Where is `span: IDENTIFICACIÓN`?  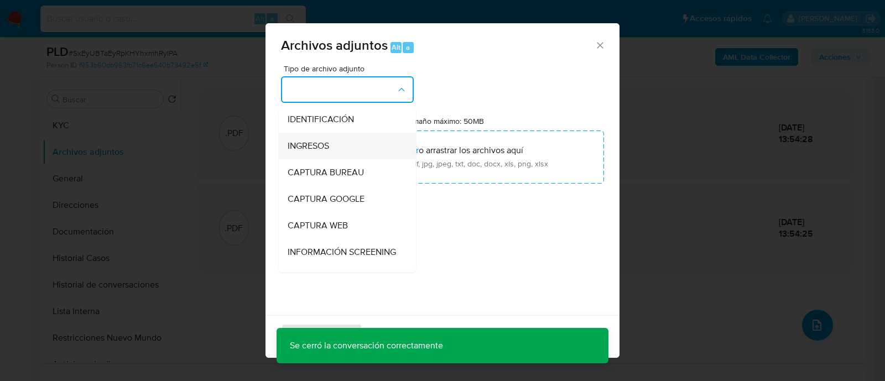 span: IDENTIFICACIÓN is located at coordinates (321, 119).